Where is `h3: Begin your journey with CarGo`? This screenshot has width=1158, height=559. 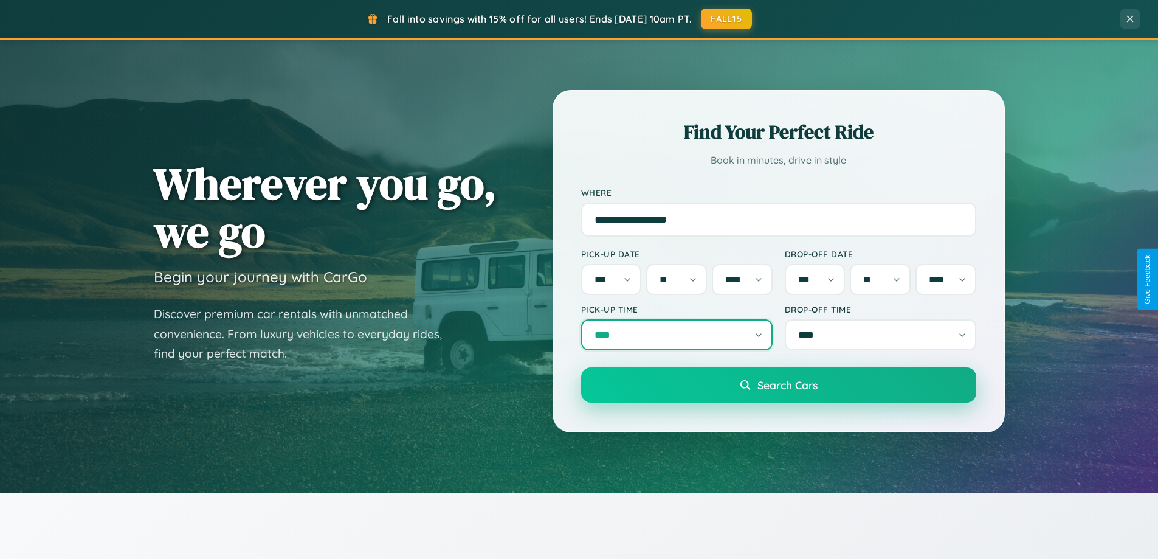 h3: Begin your journey with CarGo is located at coordinates (260, 277).